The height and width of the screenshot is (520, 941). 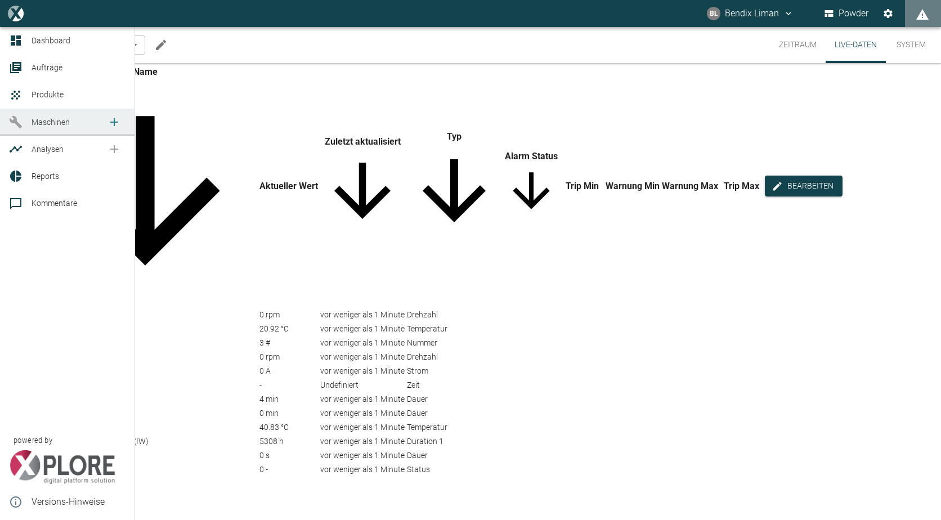 I want to click on div: 0 s, so click(x=289, y=455).